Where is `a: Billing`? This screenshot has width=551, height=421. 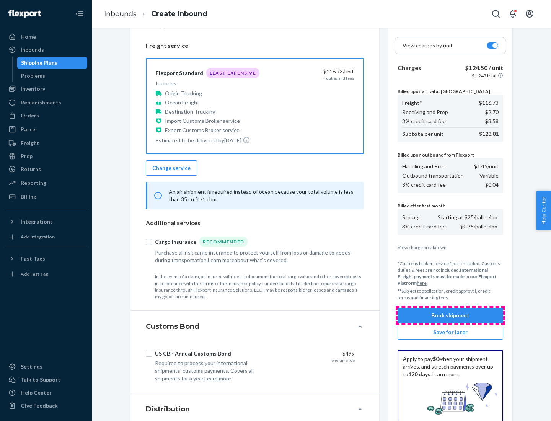
a: Billing is located at coordinates (46, 197).